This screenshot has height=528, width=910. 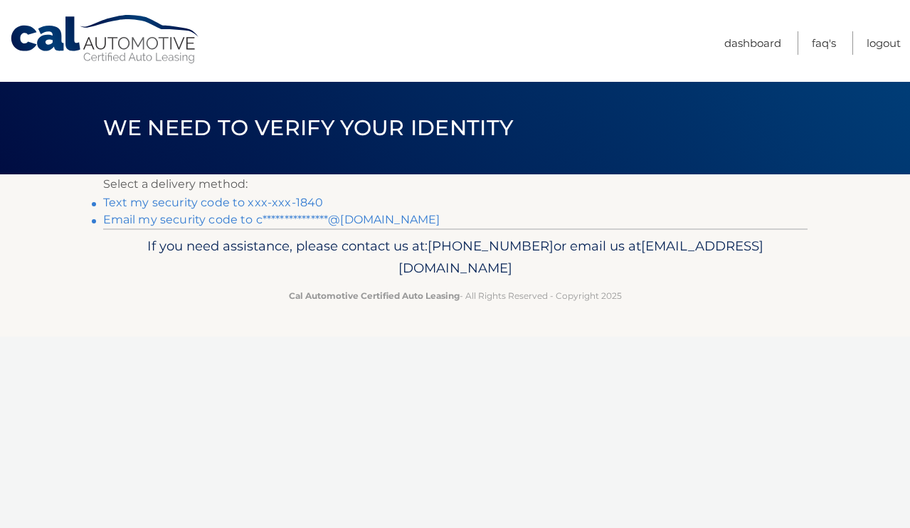 I want to click on a: Logout, so click(x=883, y=43).